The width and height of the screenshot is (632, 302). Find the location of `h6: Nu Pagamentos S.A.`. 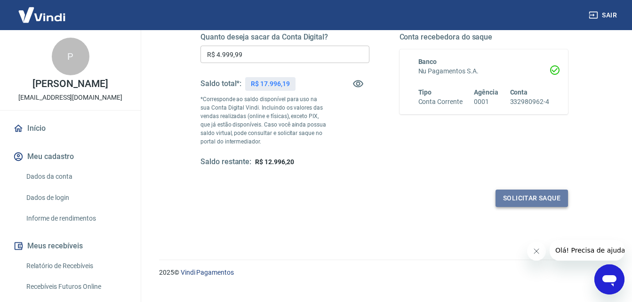

h6: Nu Pagamentos S.A. is located at coordinates (484, 71).